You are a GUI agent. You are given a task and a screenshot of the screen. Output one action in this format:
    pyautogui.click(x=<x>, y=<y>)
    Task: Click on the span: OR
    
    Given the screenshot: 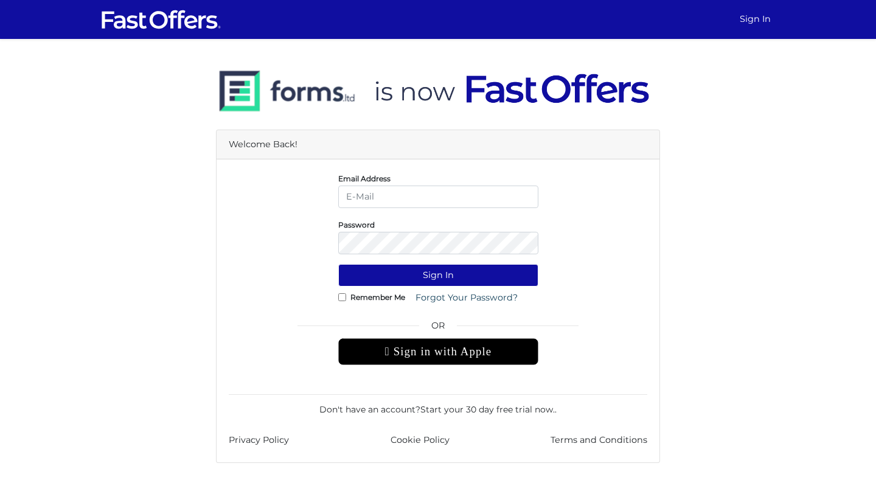 What is the action you would take?
    pyautogui.click(x=438, y=329)
    